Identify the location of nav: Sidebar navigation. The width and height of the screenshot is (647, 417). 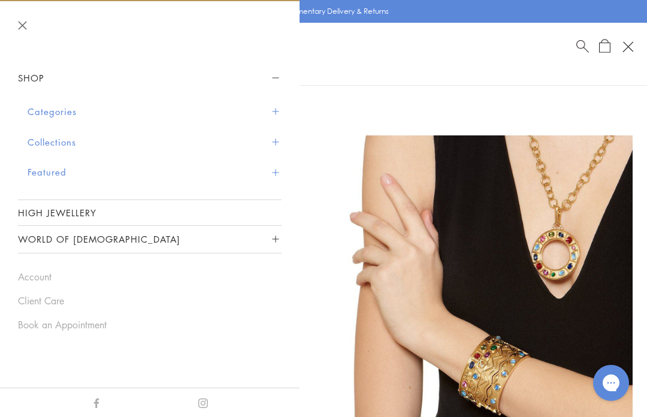
(150, 159).